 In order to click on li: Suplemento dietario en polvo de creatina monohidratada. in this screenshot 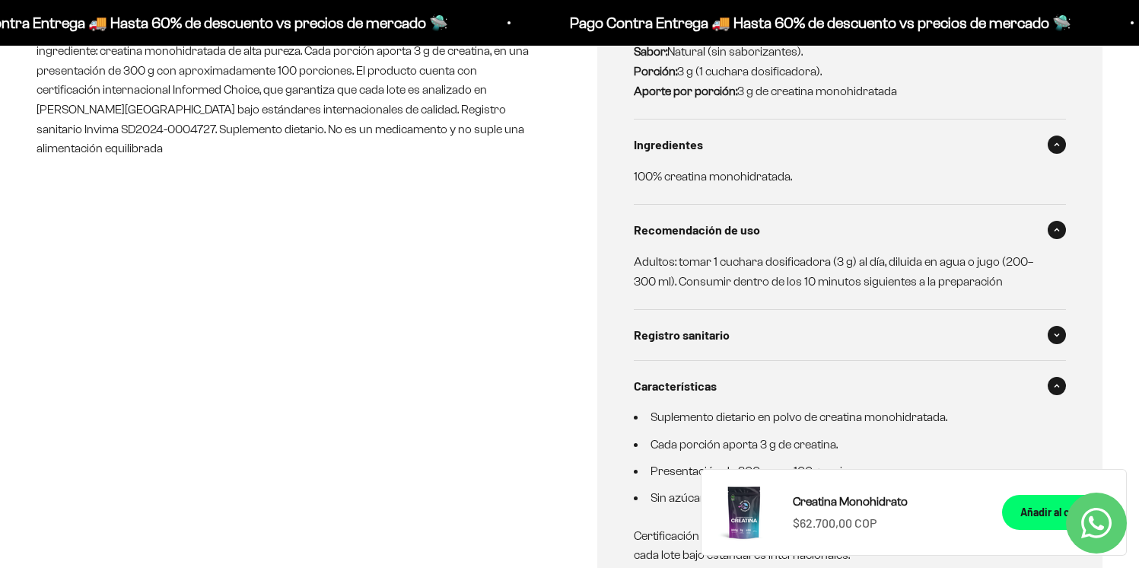, I will do `click(841, 417)`.